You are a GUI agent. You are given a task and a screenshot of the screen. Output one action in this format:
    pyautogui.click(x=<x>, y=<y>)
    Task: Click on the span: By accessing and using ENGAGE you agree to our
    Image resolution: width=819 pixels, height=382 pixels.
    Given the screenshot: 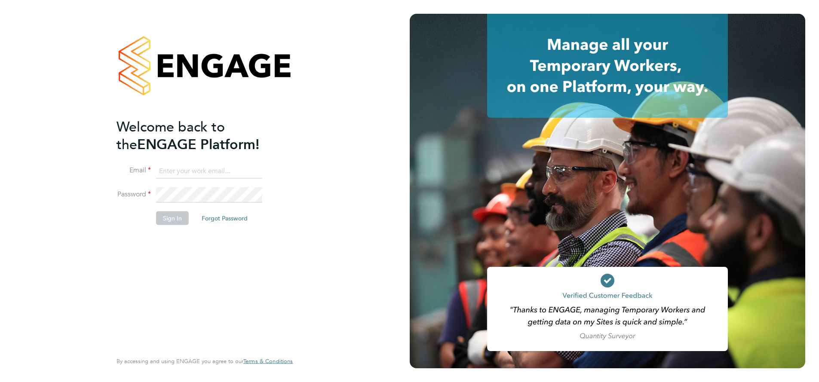 What is the action you would take?
    pyautogui.click(x=205, y=361)
    